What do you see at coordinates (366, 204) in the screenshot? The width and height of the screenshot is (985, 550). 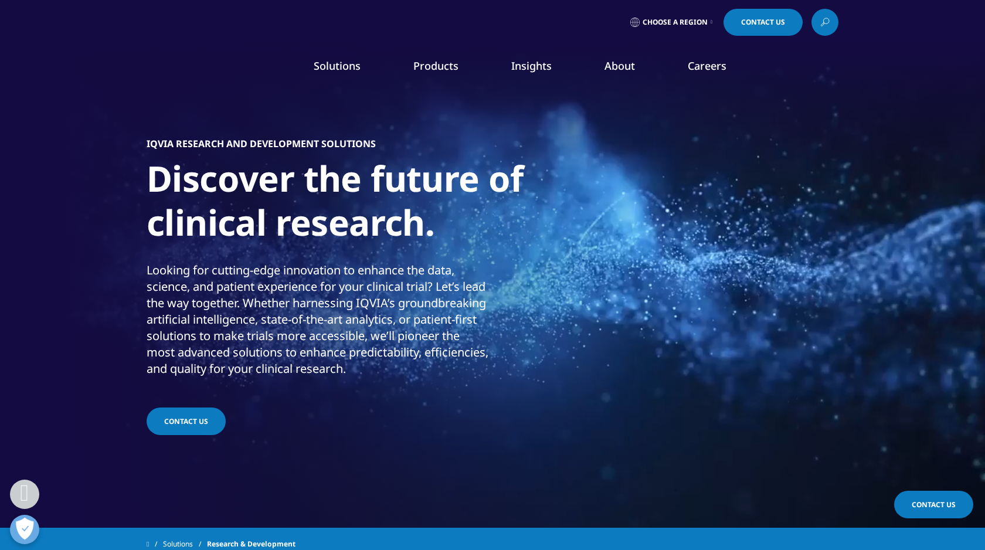 I see `h1: Discover the future of clinical research.` at bounding box center [366, 204].